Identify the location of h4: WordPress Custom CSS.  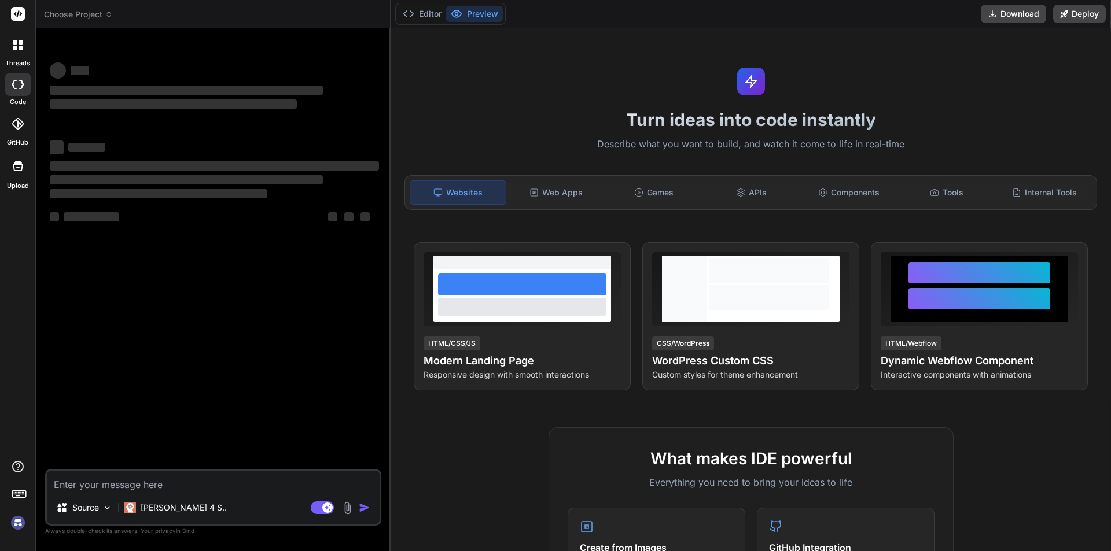
(750, 361).